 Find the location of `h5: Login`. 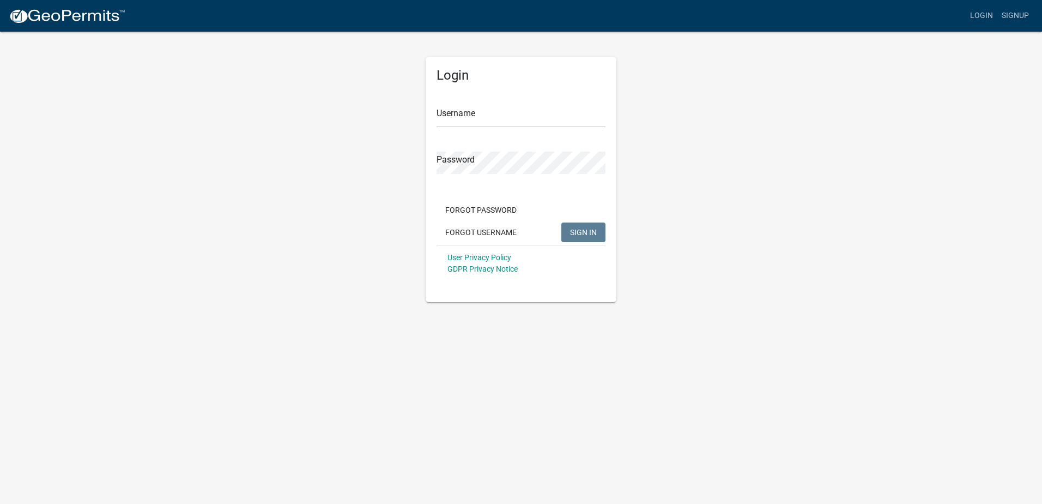

h5: Login is located at coordinates (521, 75).